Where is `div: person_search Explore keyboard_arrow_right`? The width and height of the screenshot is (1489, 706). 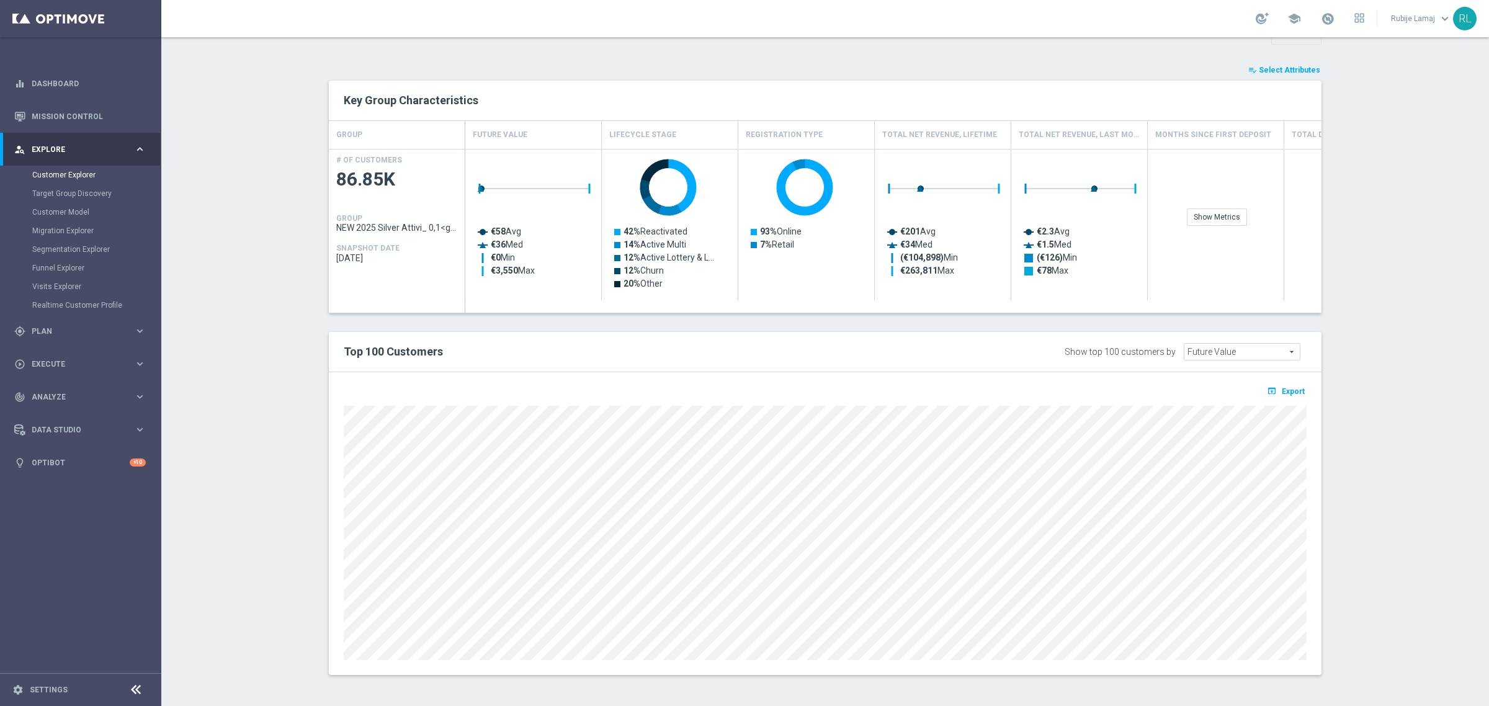 div: person_search Explore keyboard_arrow_right is located at coordinates (80, 149).